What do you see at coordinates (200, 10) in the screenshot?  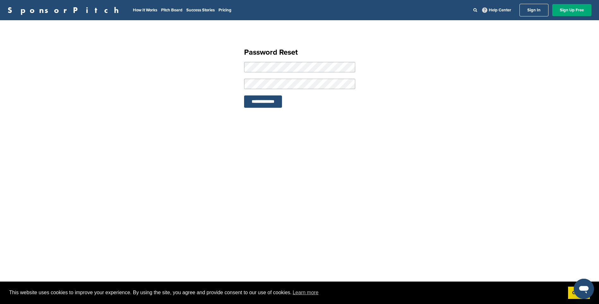 I see `a: Success Stories` at bounding box center [200, 10].